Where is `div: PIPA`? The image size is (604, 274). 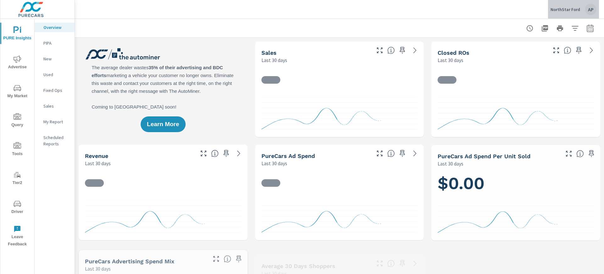 div: PIPA is located at coordinates (54, 43).